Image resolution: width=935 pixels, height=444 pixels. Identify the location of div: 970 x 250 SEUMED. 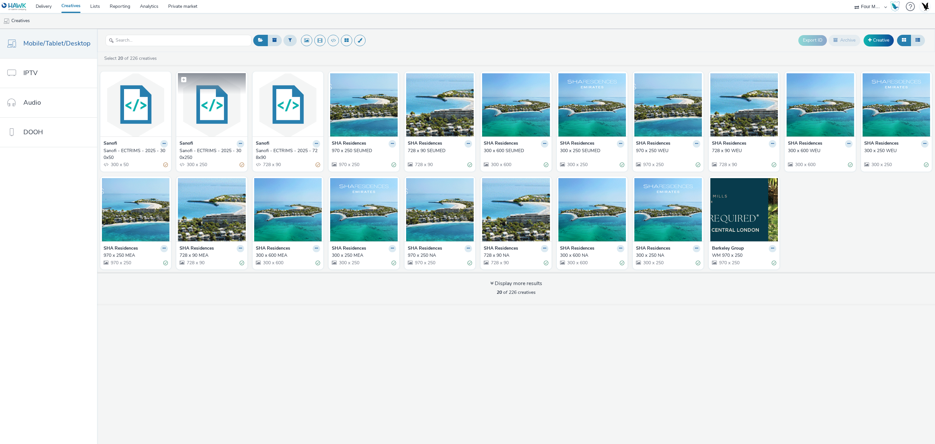
(363, 151).